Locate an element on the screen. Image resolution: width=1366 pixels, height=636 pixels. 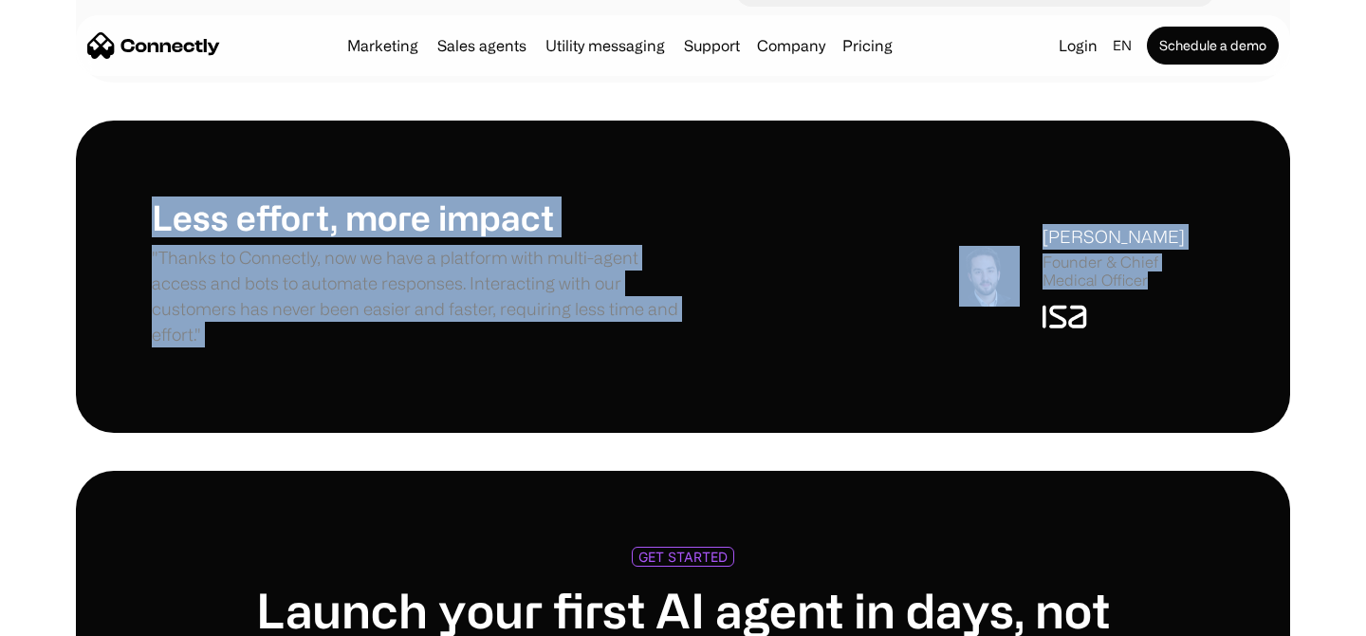
div: Company is located at coordinates (791, 46).